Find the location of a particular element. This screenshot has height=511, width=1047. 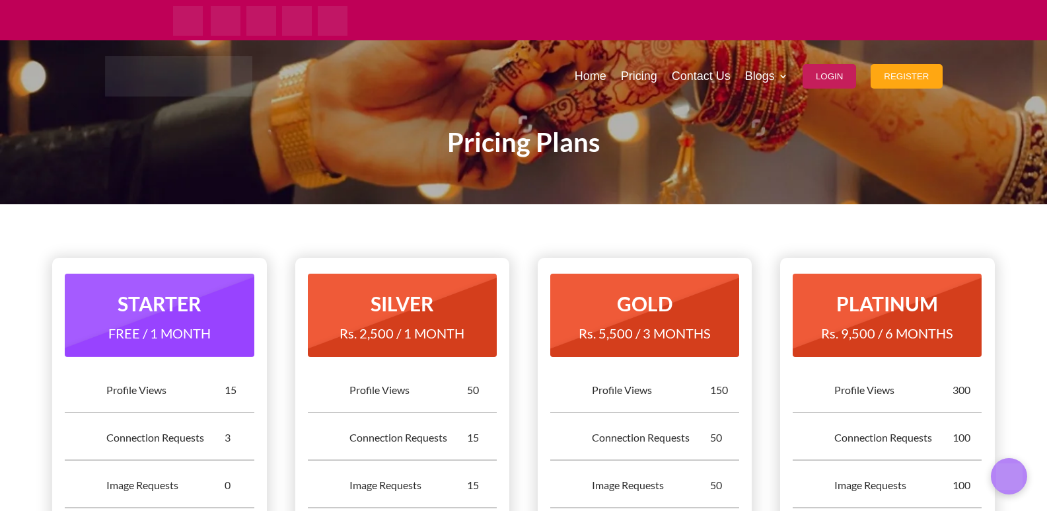

a: Register is located at coordinates (907, 76).